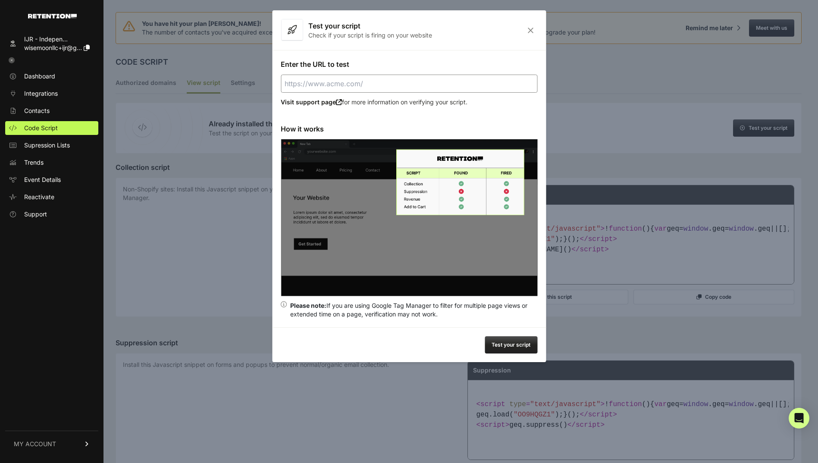  What do you see at coordinates (52, 128) in the screenshot?
I see `a: Code Script` at bounding box center [52, 128].